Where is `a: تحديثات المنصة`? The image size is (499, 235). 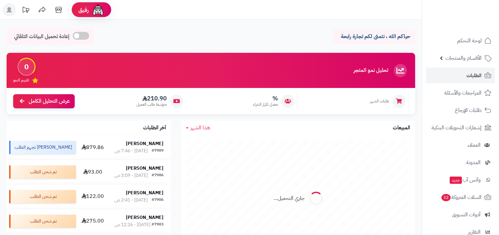 a: تحديثات المنصة is located at coordinates (26, 11).